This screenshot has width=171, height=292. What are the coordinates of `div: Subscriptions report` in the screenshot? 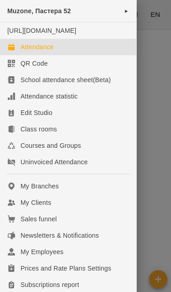 It's located at (50, 285).